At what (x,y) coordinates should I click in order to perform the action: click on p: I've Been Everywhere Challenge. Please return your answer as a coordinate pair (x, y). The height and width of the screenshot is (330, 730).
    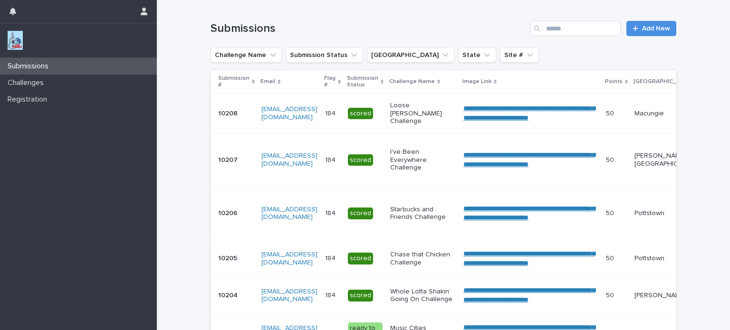
    Looking at the image, I should click on (423, 160).